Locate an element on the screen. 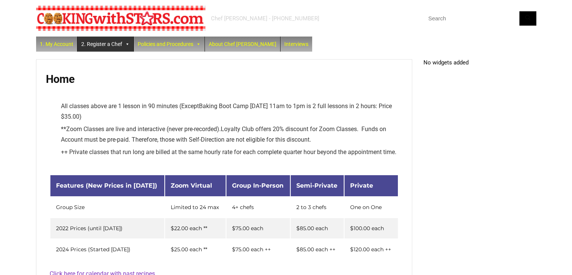 The width and height of the screenshot is (572, 275). div: $25.00 each ** is located at coordinates (195, 249).